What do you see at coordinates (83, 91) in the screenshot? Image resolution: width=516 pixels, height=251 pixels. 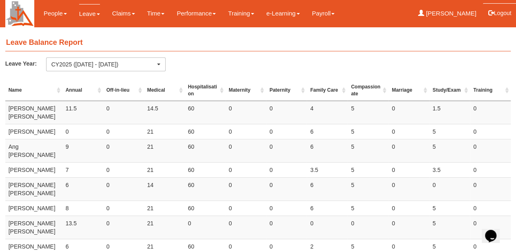 I see `th: Annual : activate to sort column ascending` at bounding box center [83, 91].